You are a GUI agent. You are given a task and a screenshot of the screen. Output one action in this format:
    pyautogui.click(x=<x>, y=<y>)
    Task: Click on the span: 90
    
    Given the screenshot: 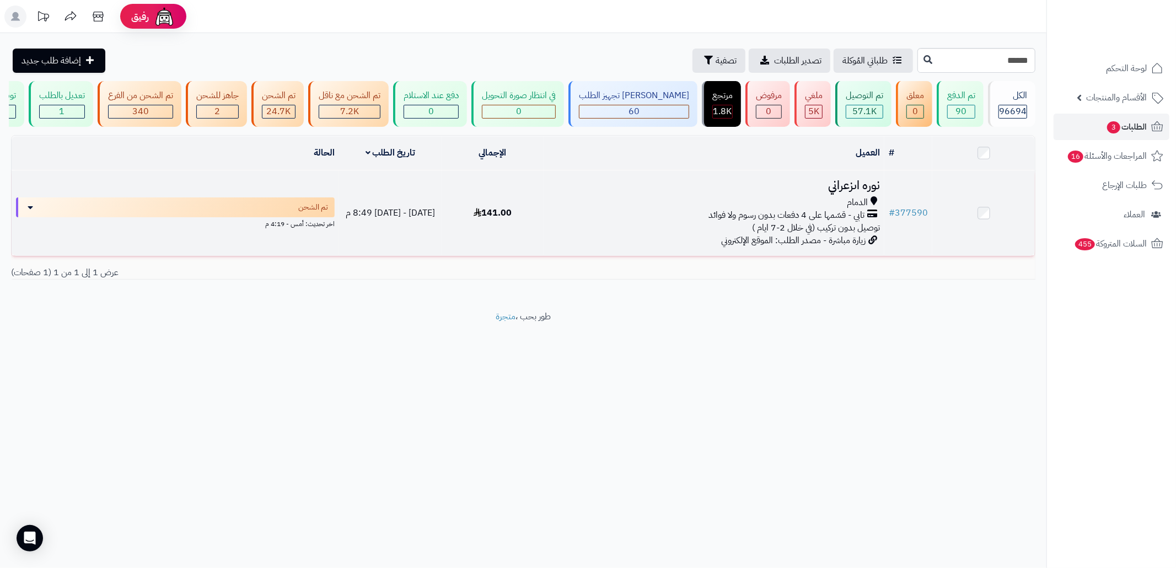 What is the action you would take?
    pyautogui.click(x=961, y=111)
    